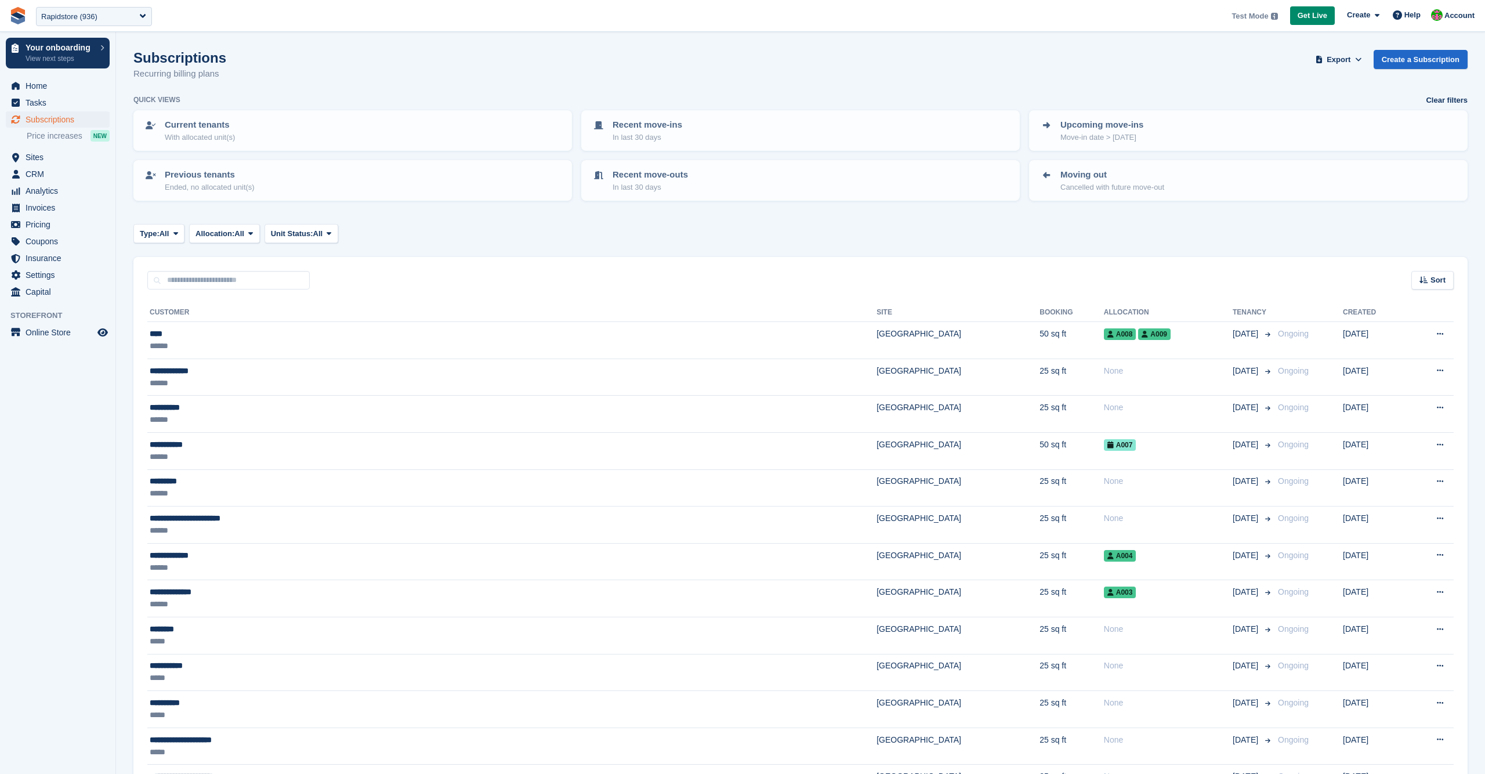 This screenshot has height=774, width=1485. Describe the element at coordinates (180, 74) in the screenshot. I see `p: Recurring billing plans` at that location.